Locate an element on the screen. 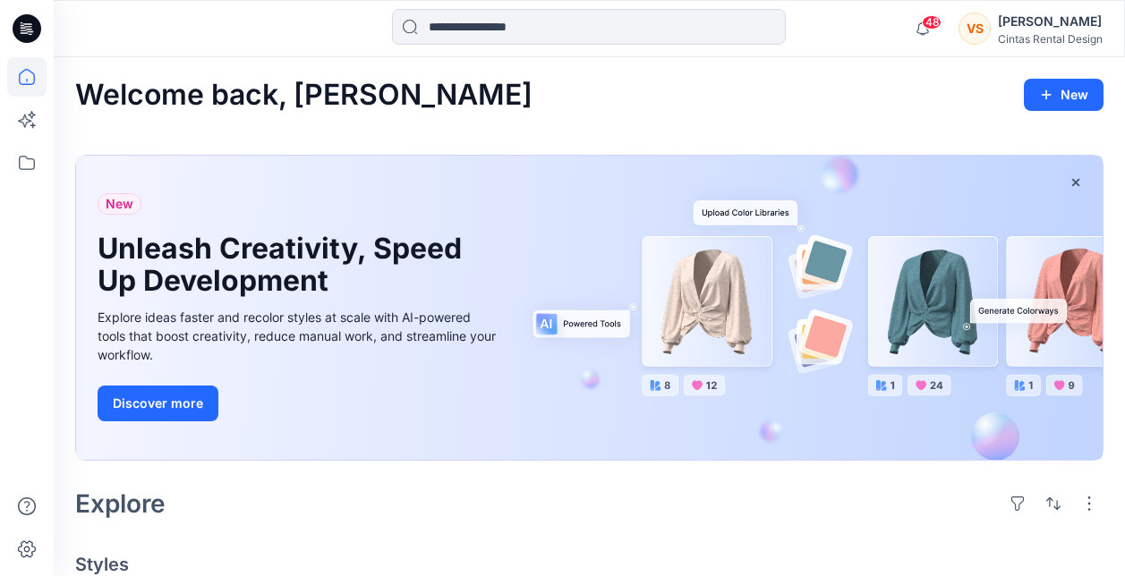 This screenshot has height=576, width=1125. button: New is located at coordinates (1063, 95).